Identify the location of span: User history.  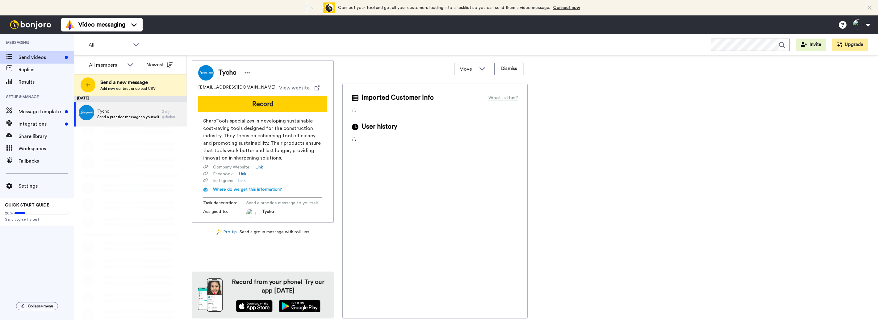
(379, 127).